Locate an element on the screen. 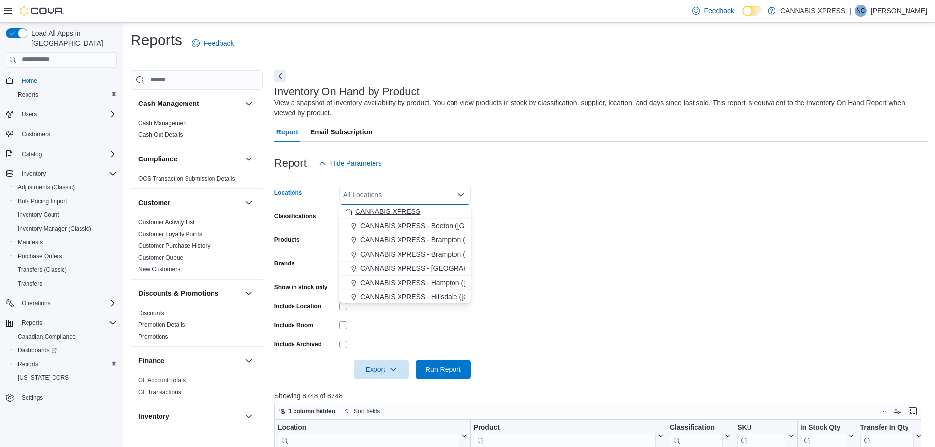 The image size is (935, 447). button: Enter fullscreen is located at coordinates (913, 411).